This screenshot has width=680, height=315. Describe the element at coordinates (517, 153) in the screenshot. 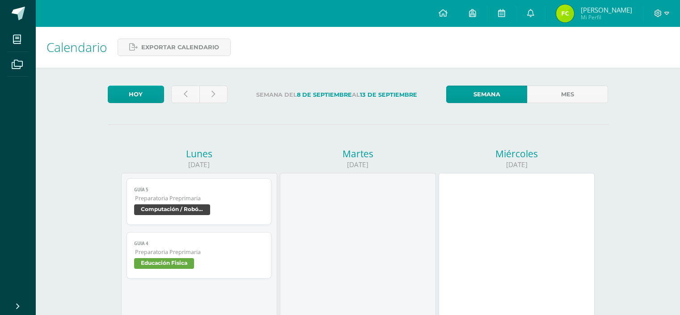

I see `div: Miércoles` at that location.